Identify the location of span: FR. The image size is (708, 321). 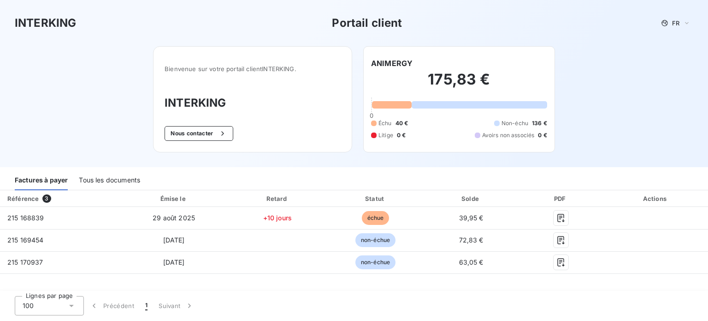
(676, 23).